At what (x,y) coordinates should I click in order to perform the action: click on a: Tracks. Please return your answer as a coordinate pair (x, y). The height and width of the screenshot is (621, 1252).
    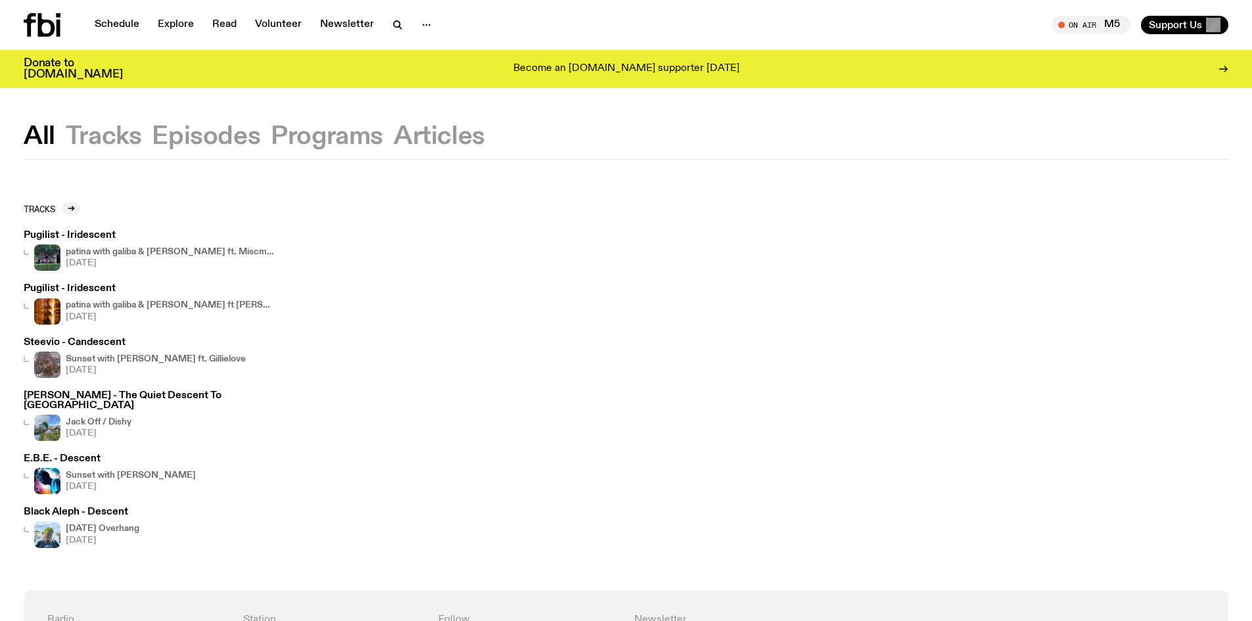
    Looking at the image, I should click on (52, 208).